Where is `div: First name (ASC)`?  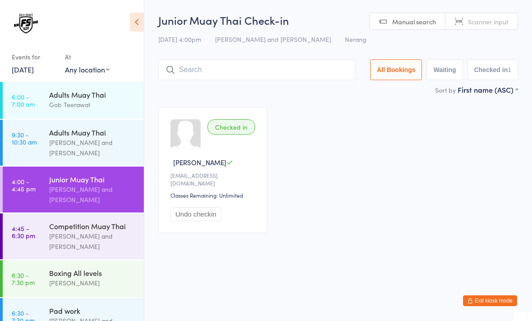 div: First name (ASC) is located at coordinates (488, 90).